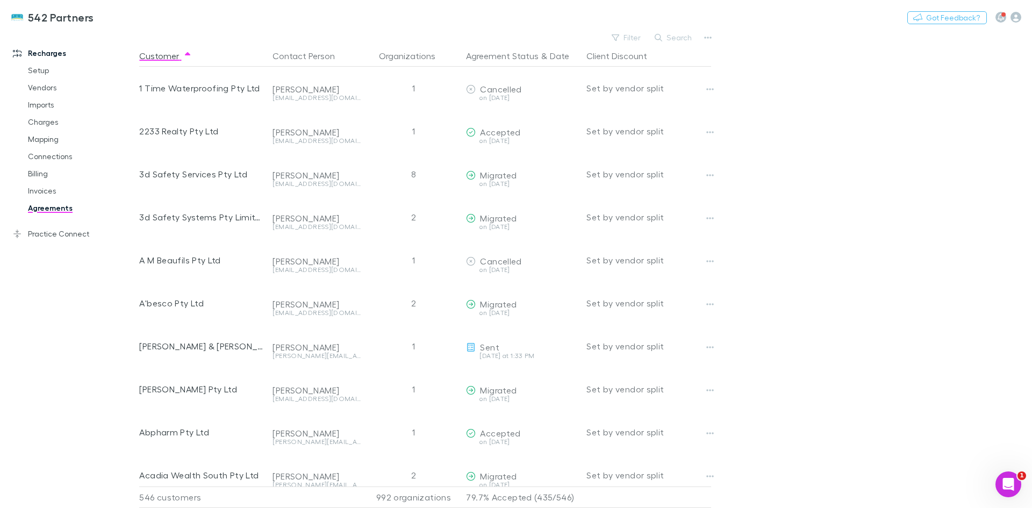 The height and width of the screenshot is (508, 1032). Describe the element at coordinates (201, 475) in the screenshot. I see `div: Acadia Wealth South Pty Ltd` at that location.